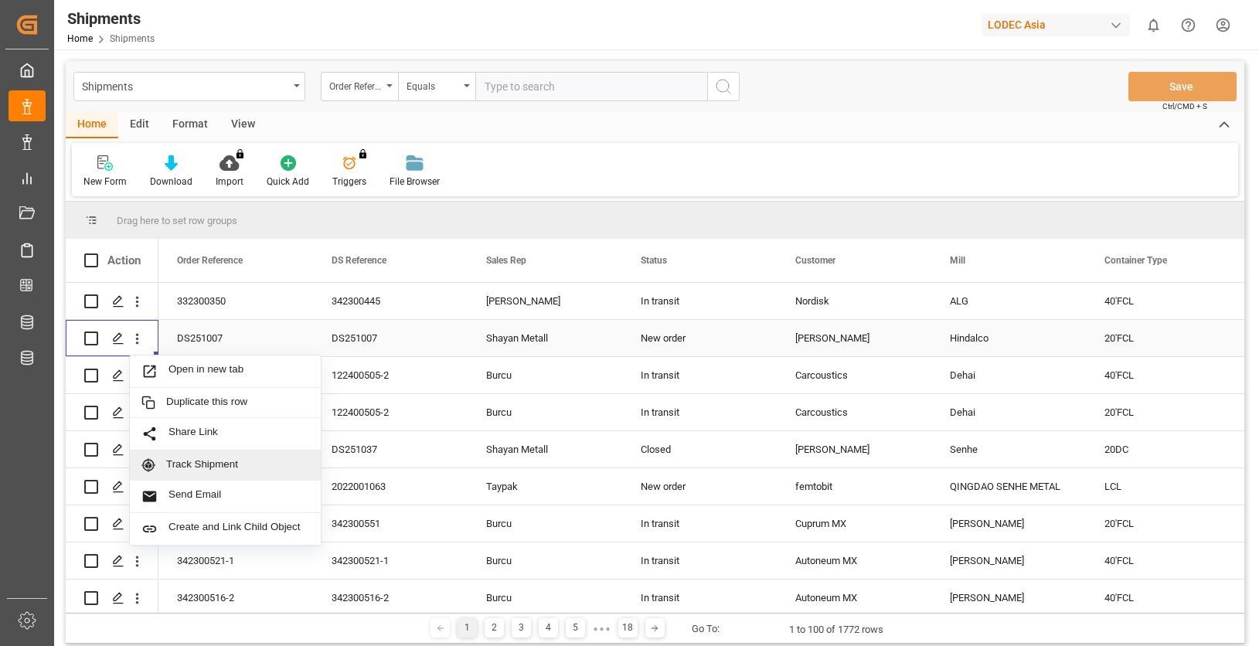  Describe the element at coordinates (139, 125) in the screenshot. I see `div: Edit` at that location.